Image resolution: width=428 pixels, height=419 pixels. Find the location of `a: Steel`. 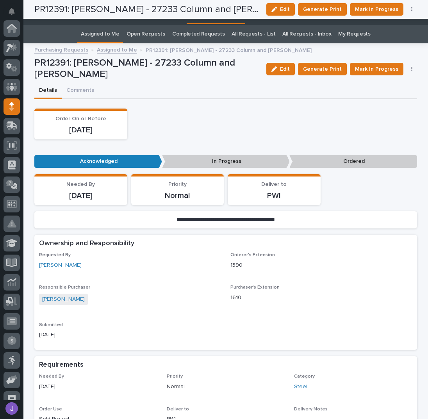

a: Steel is located at coordinates (301, 387).